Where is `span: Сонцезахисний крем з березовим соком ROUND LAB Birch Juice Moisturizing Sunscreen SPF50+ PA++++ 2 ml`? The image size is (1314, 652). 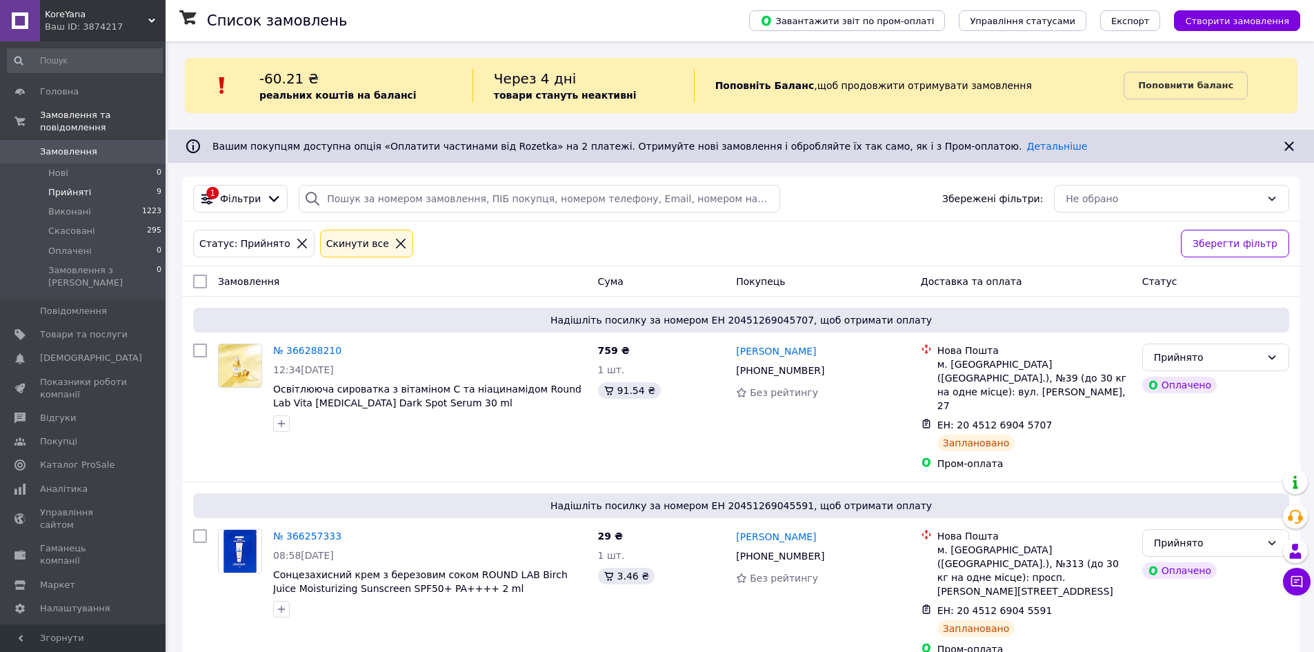 span: Сонцезахисний крем з березовим соком ROUND LAB Birch Juice Moisturizing Sunscreen SPF50+ PA++++ 2 ml is located at coordinates (420, 582).